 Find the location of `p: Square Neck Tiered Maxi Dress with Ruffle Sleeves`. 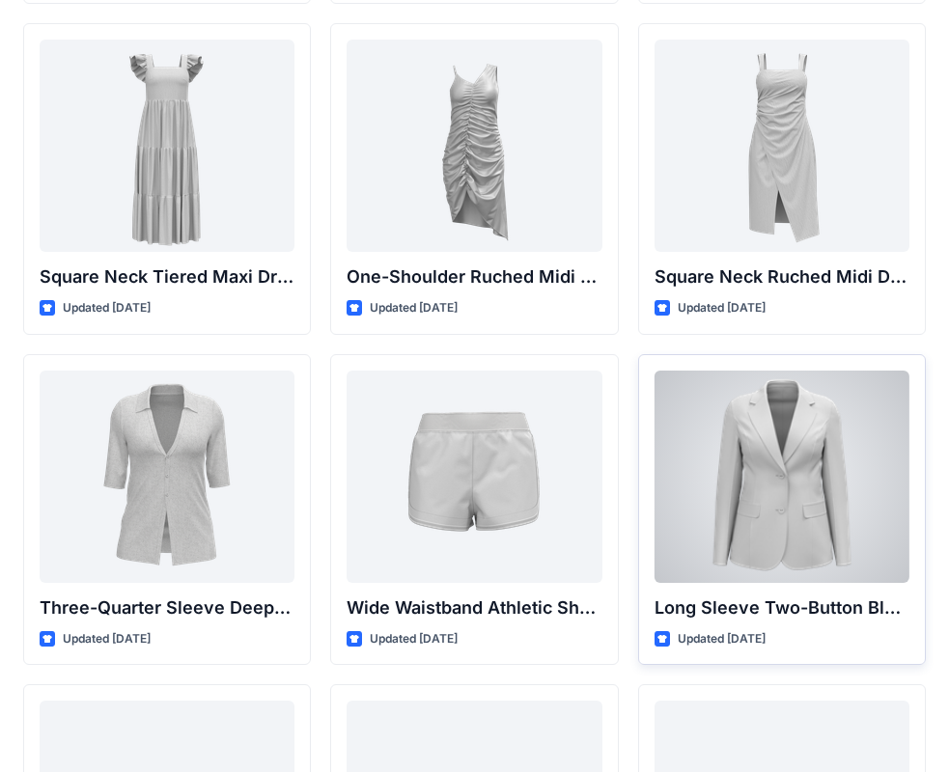

p: Square Neck Tiered Maxi Dress with Ruffle Sleeves is located at coordinates (167, 277).